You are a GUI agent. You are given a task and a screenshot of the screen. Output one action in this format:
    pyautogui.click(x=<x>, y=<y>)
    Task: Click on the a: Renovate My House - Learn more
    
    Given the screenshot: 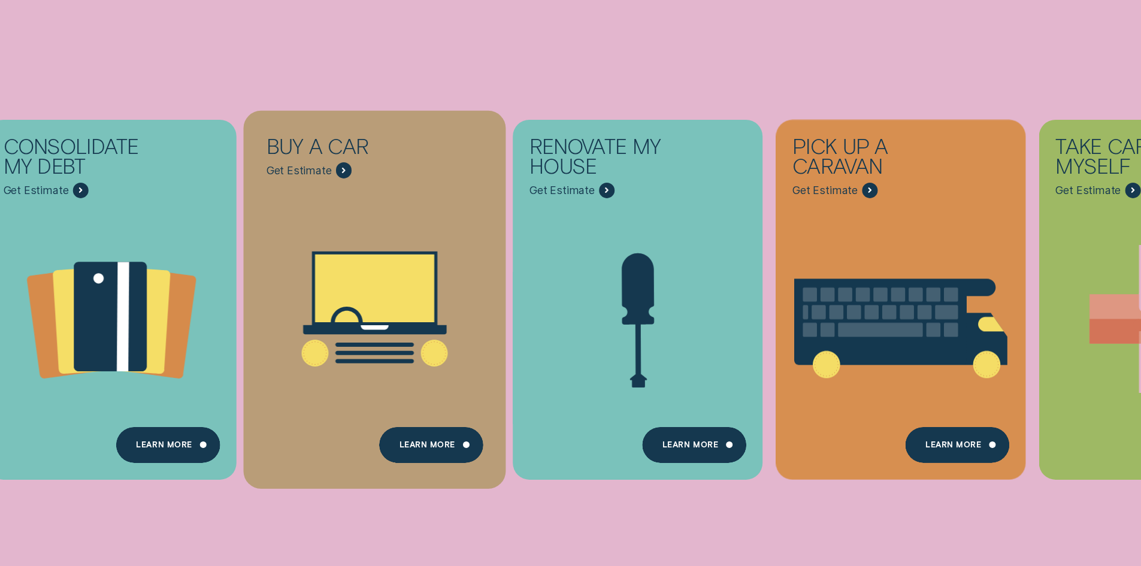 What is the action you would take?
    pyautogui.click(x=637, y=294)
    